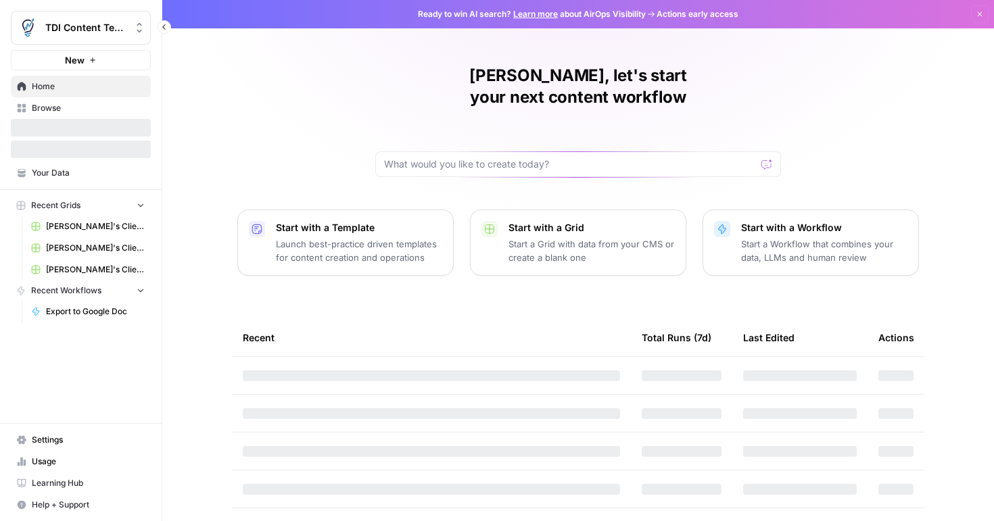 This screenshot has width=994, height=521. I want to click on button: New, so click(80, 60).